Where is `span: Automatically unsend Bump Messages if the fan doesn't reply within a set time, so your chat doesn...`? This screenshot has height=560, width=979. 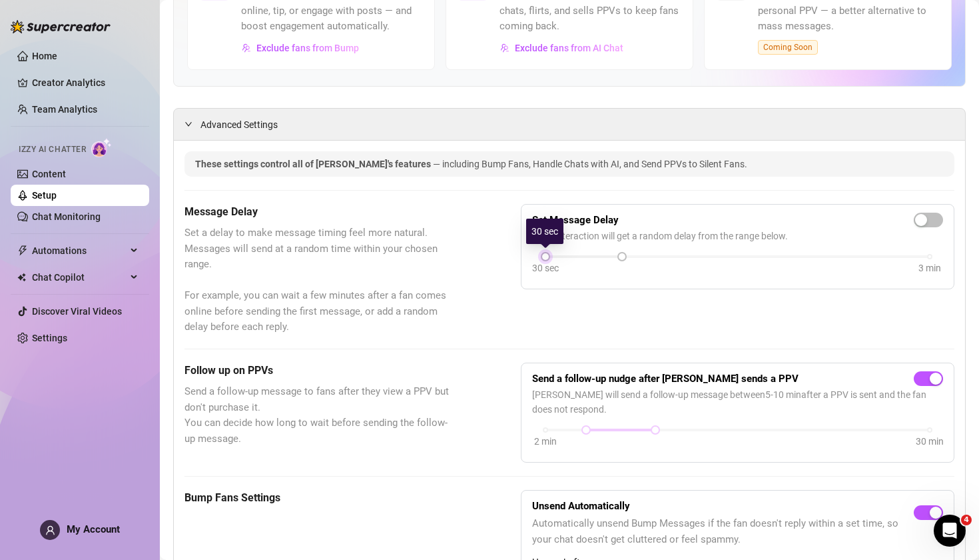 span: Automatically unsend Bump Messages if the fan doesn't reply within a set time, so your chat doesn... is located at coordinates (723, 531).